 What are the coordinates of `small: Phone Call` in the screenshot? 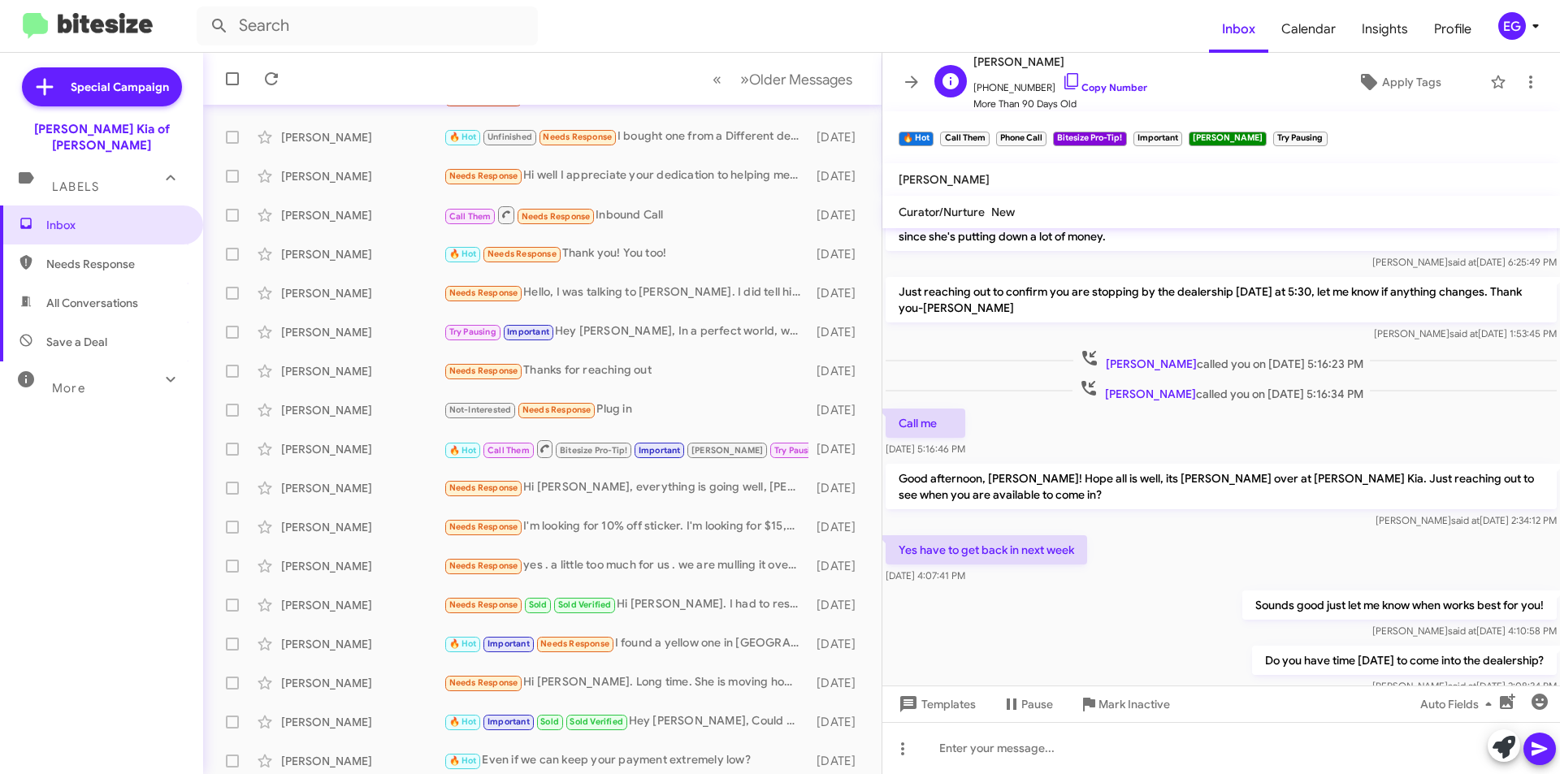 It's located at (1021, 139).